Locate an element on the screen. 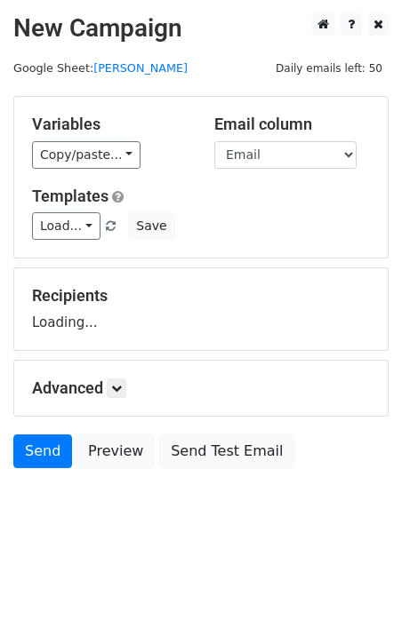  h5: Advanced is located at coordinates (201, 388).